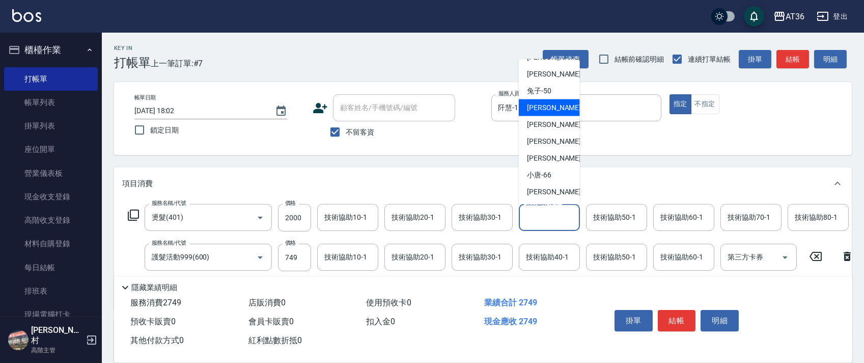 This screenshot has width=864, height=363. What do you see at coordinates (51, 79) in the screenshot?
I see `a: 打帳單` at bounding box center [51, 79].